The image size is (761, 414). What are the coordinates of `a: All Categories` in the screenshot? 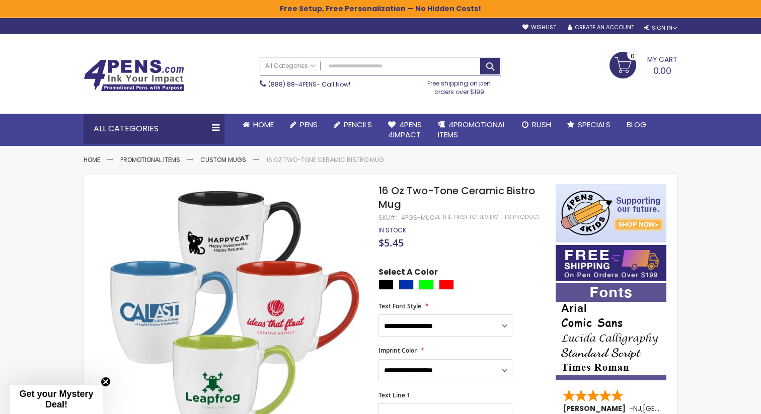 It's located at (290, 65).